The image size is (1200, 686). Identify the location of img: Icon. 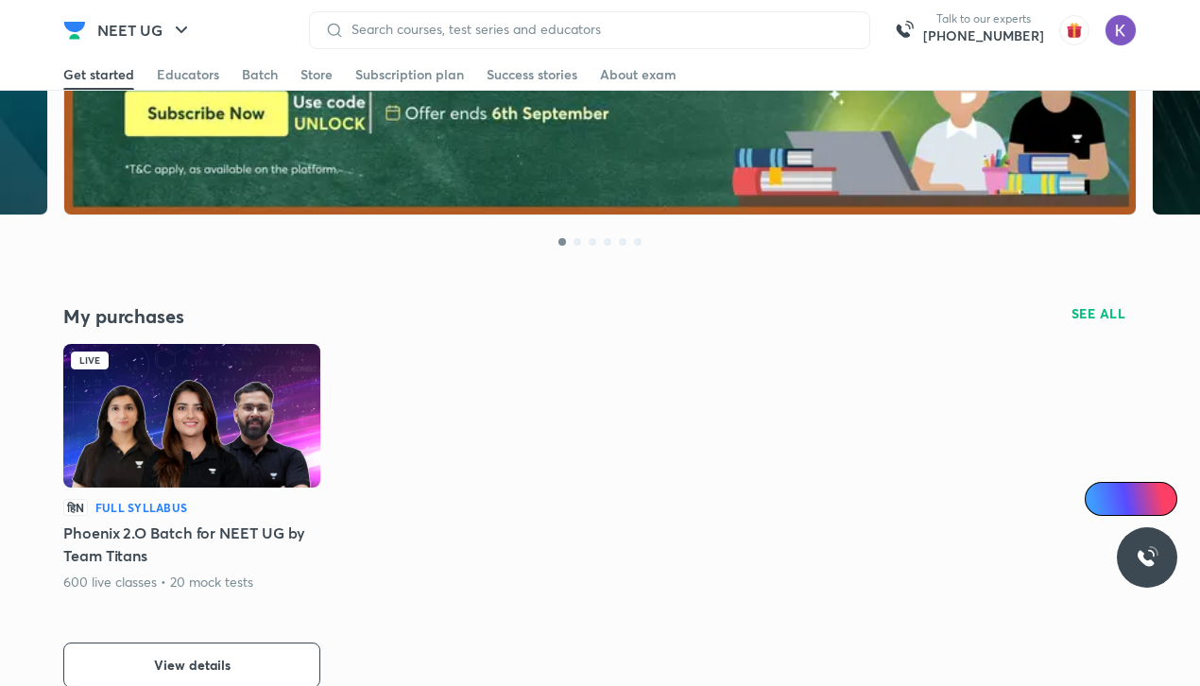
(1104, 499).